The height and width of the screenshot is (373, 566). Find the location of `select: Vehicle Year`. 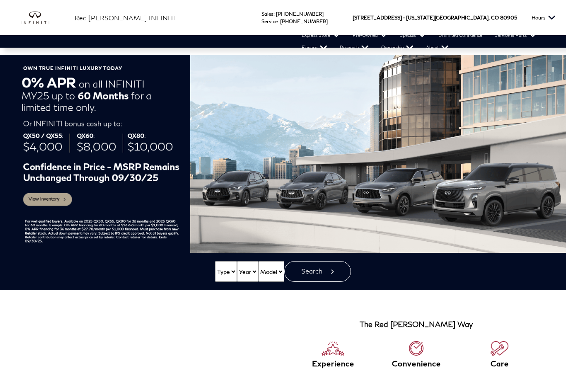

select: Vehicle Year is located at coordinates (248, 272).